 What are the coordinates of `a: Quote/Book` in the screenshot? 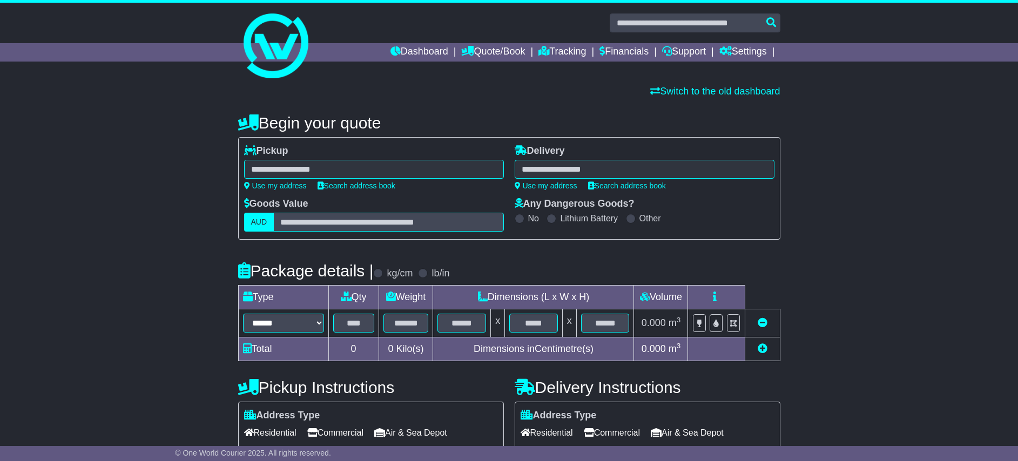 It's located at (493, 52).